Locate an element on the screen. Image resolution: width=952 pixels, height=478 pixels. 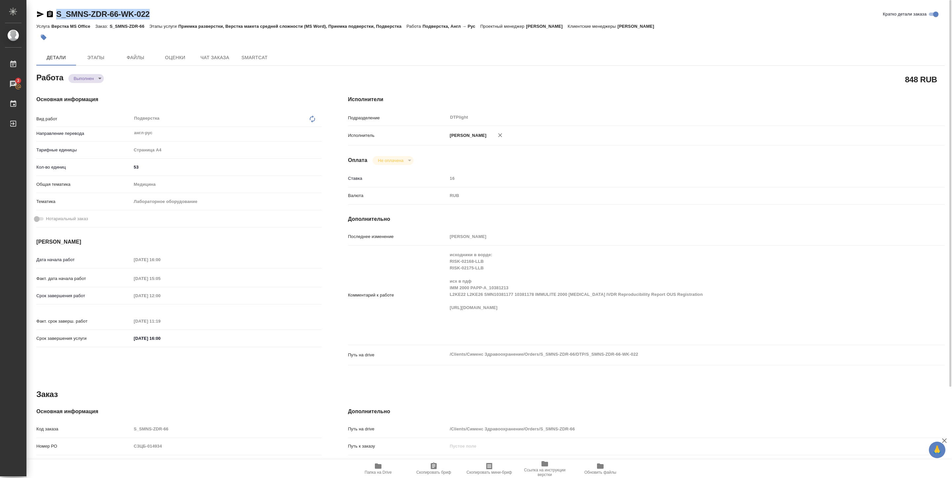
p: Срок завершения услуги is located at coordinates (84, 339).